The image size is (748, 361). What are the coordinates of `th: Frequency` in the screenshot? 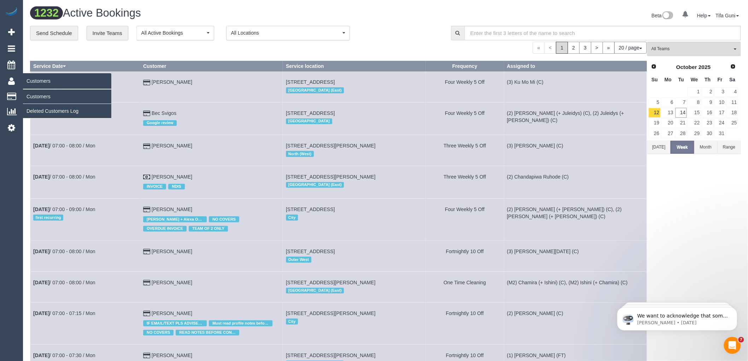 It's located at (464, 66).